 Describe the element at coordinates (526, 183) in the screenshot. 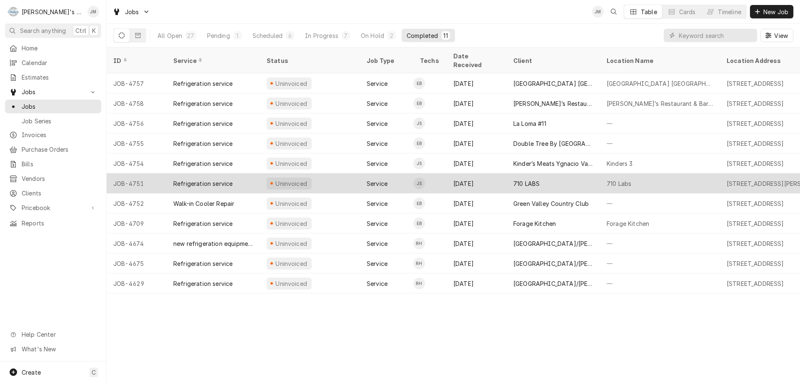

I see `div: 710 LABS` at that location.